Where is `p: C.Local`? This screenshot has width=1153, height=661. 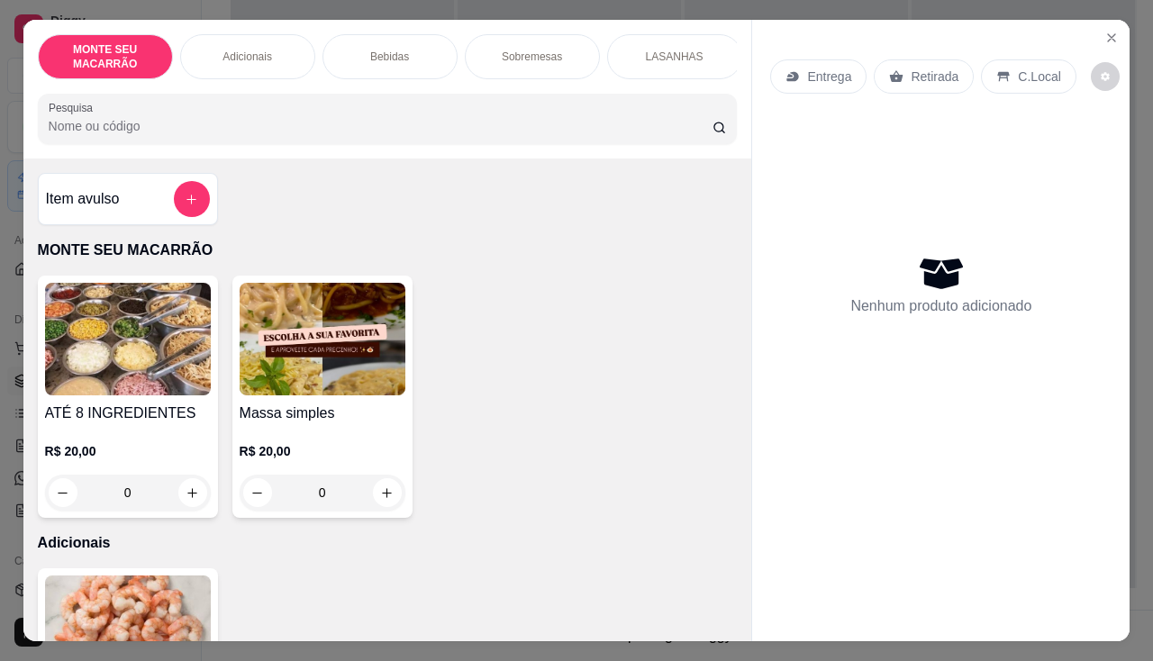
p: C.Local is located at coordinates (1038, 77).